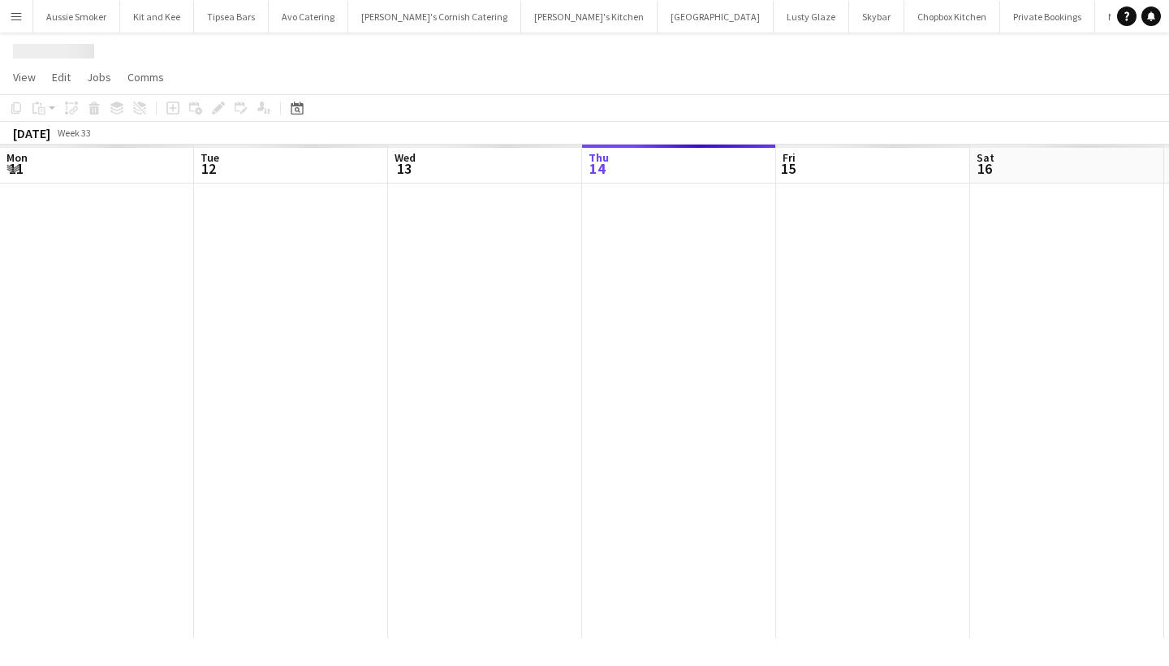 The image size is (1169, 666). What do you see at coordinates (787, 168) in the screenshot?
I see `span: 15` at bounding box center [787, 168].